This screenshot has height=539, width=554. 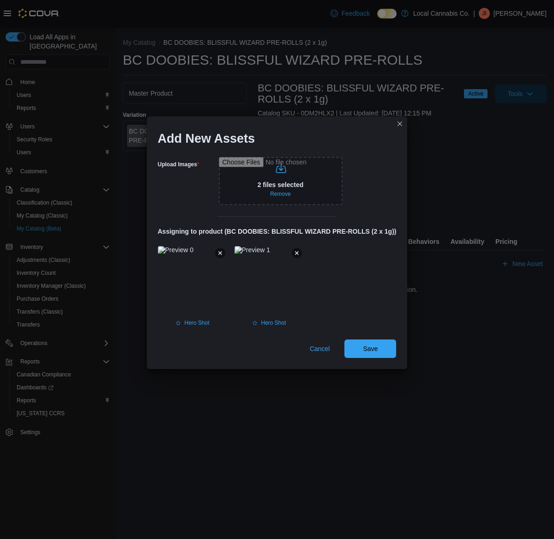 I want to click on h1: Add New Assets, so click(x=207, y=139).